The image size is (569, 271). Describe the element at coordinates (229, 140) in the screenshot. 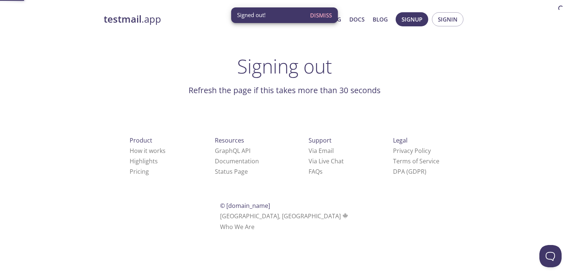

I see `span: Resources` at that location.